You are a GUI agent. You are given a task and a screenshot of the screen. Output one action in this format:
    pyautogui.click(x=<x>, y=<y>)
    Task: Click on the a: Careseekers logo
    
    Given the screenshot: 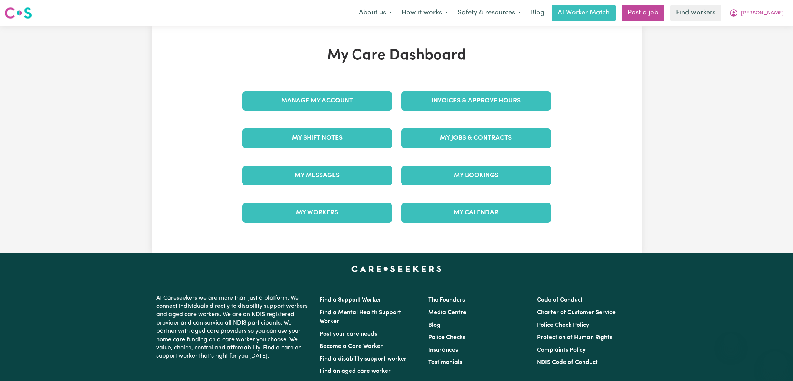 What is the action you would take?
    pyautogui.click(x=18, y=13)
    